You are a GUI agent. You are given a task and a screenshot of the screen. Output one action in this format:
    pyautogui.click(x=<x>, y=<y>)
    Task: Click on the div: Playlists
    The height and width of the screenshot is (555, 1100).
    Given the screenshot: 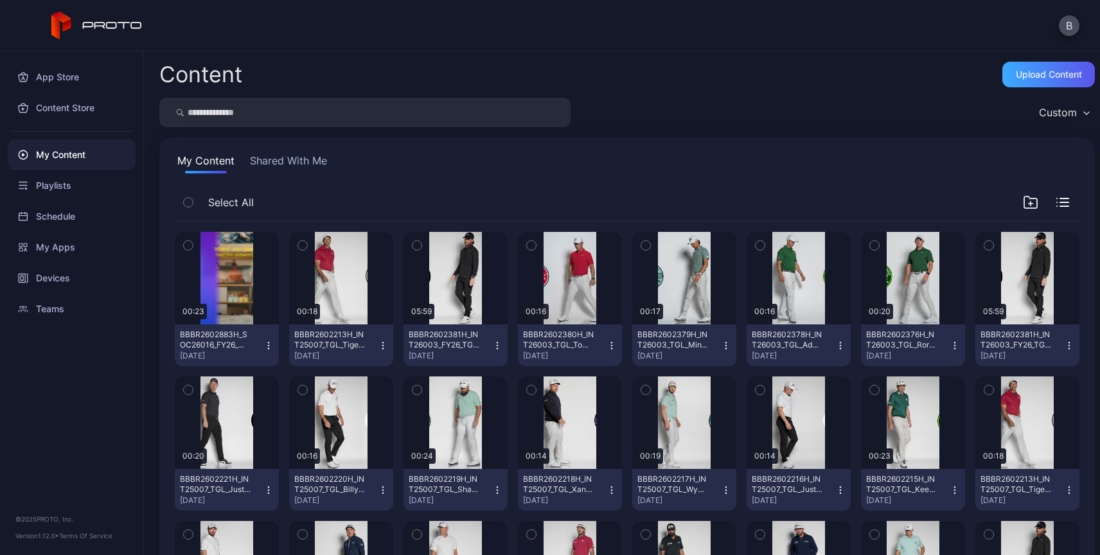 What is the action you would take?
    pyautogui.click(x=71, y=186)
    